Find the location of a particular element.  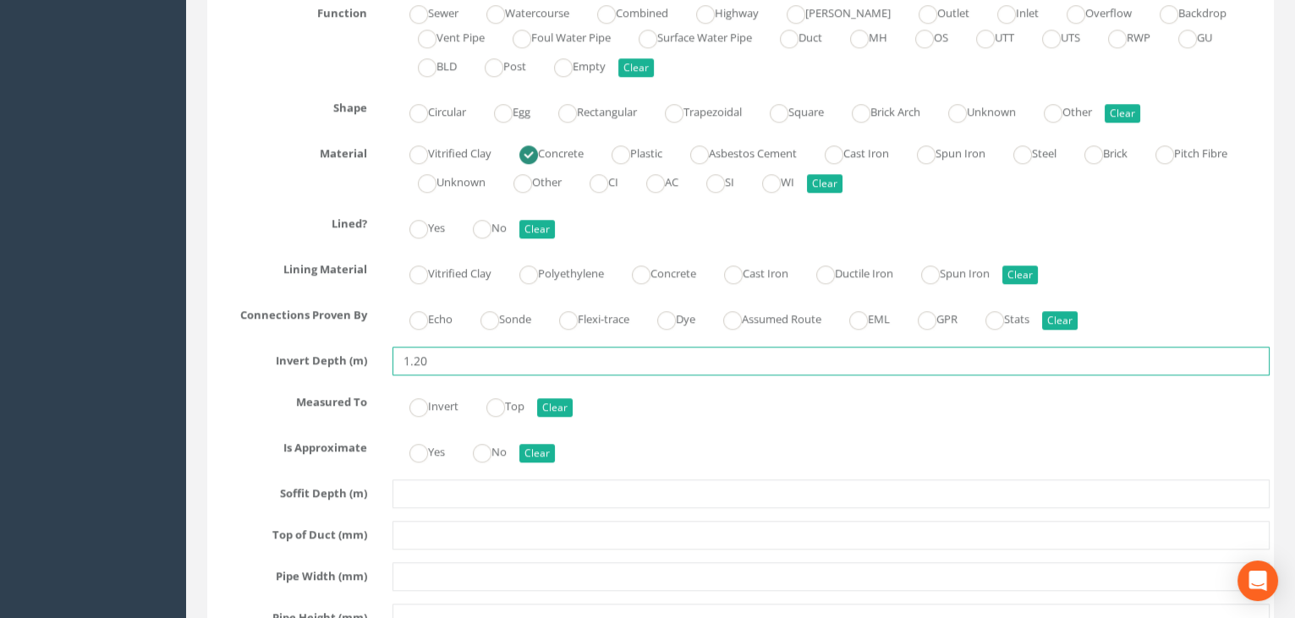

label: BLD is located at coordinates (429, 64).